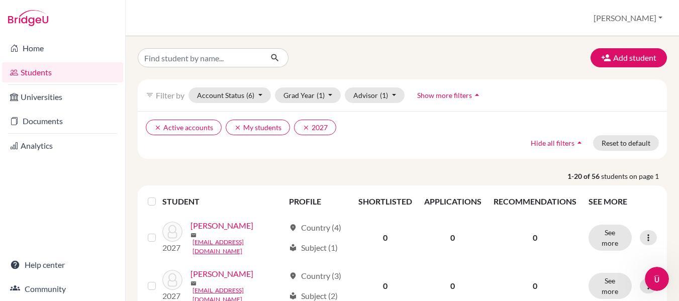 The height and width of the screenshot is (301, 679). I want to click on a: Analytics, so click(62, 146).